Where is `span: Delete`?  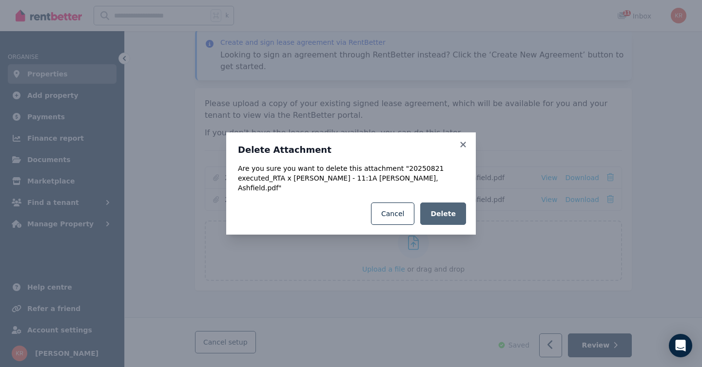 span: Delete is located at coordinates (443, 214).